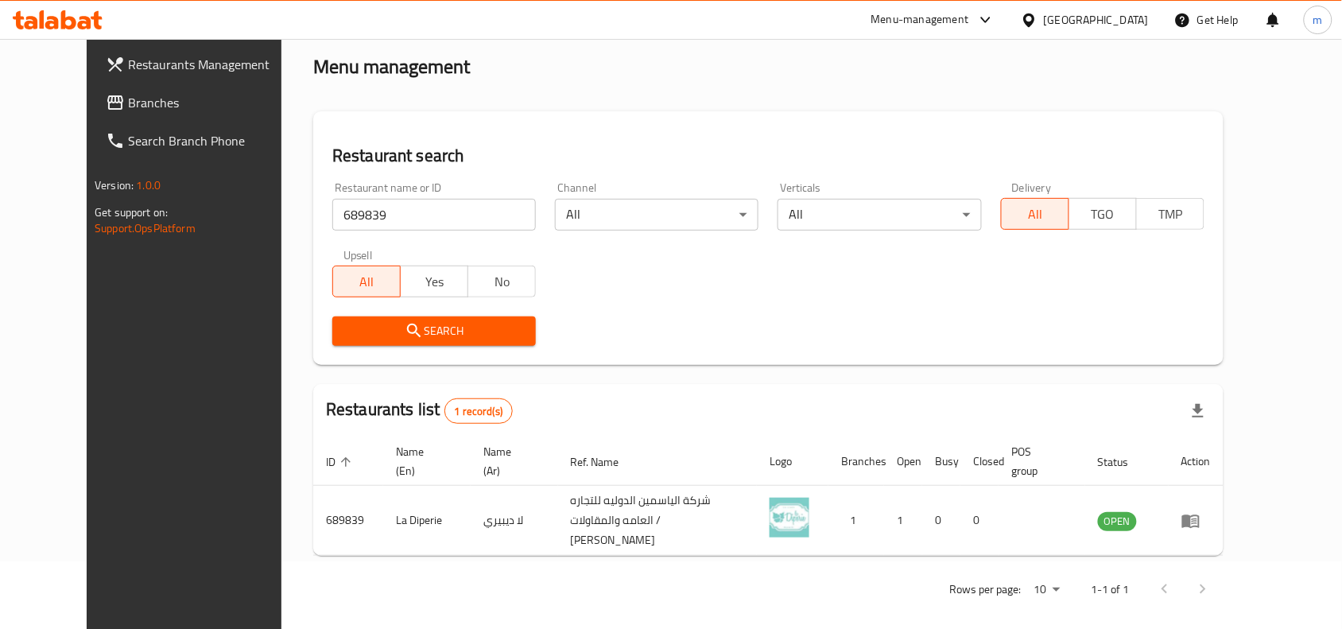 The width and height of the screenshot is (1342, 629). I want to click on h2: Restaurants list, so click(419, 410).